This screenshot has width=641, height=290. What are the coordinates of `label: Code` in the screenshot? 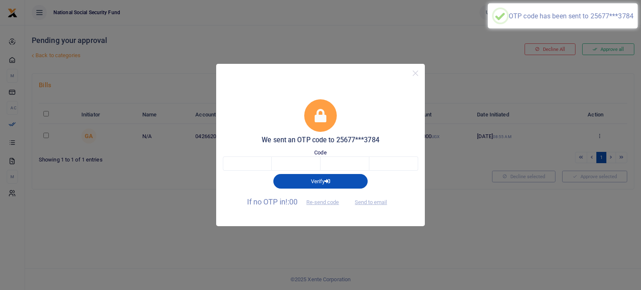 It's located at (320, 153).